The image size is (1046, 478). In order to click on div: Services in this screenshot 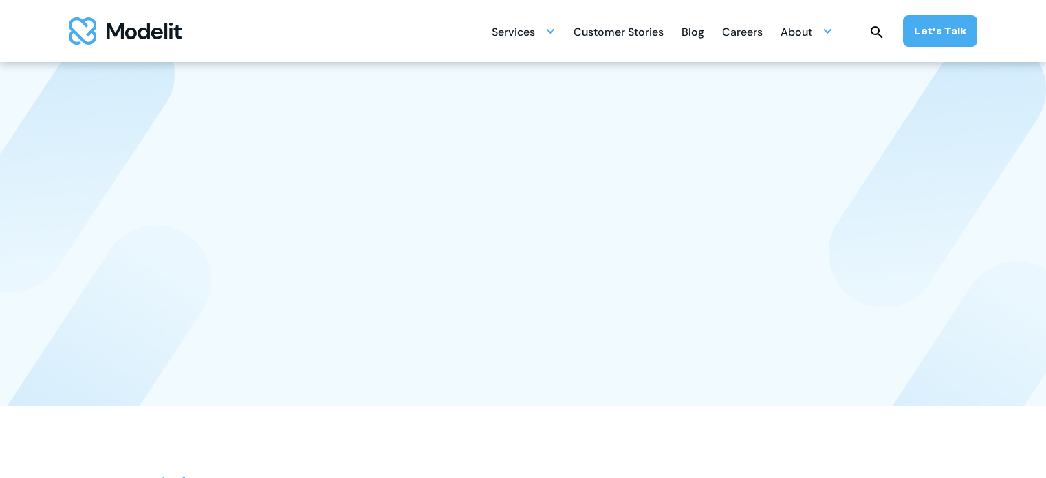, I will do `click(513, 33)`.